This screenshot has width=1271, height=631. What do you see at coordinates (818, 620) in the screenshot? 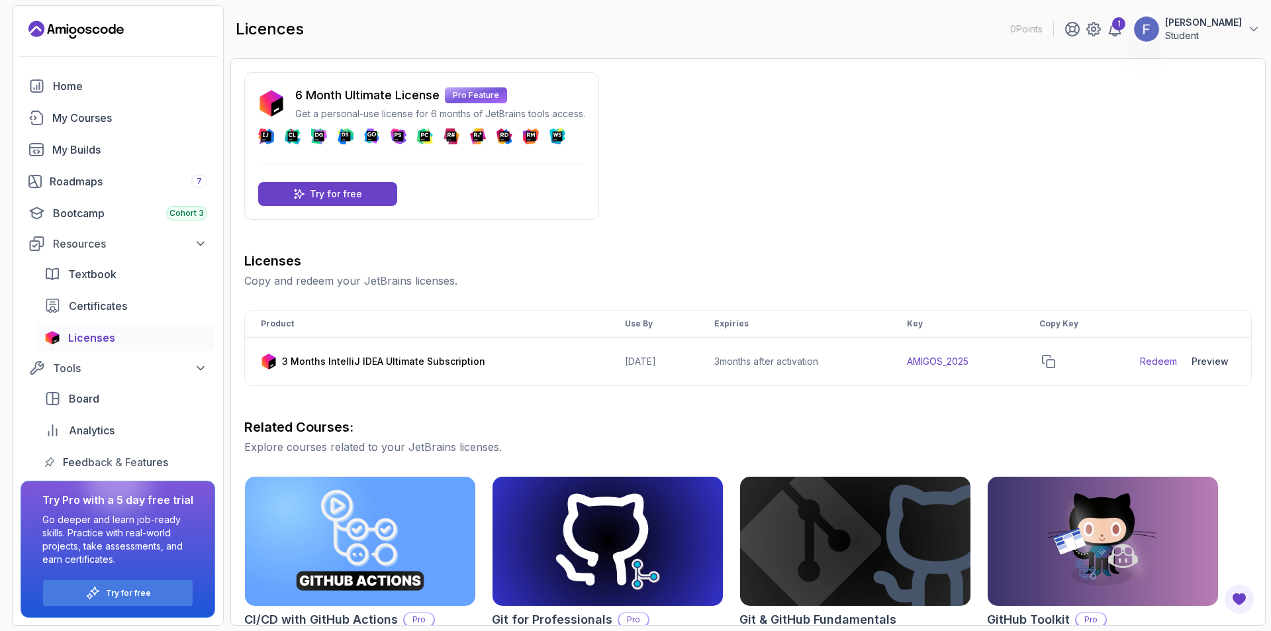
I see `h2: Git & GitHub Fundamentals` at bounding box center [818, 620].